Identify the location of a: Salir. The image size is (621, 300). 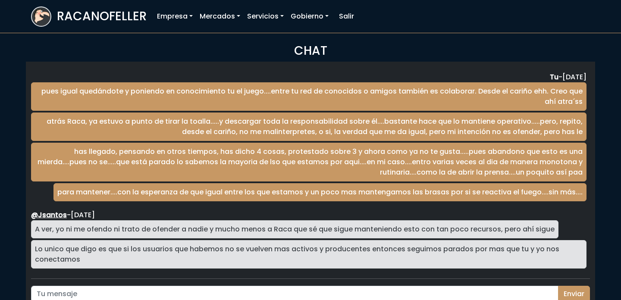
(346, 16).